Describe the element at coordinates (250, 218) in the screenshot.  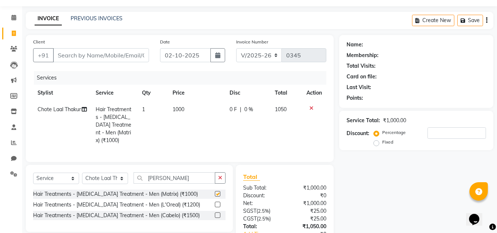
I see `span: CGST` at that location.